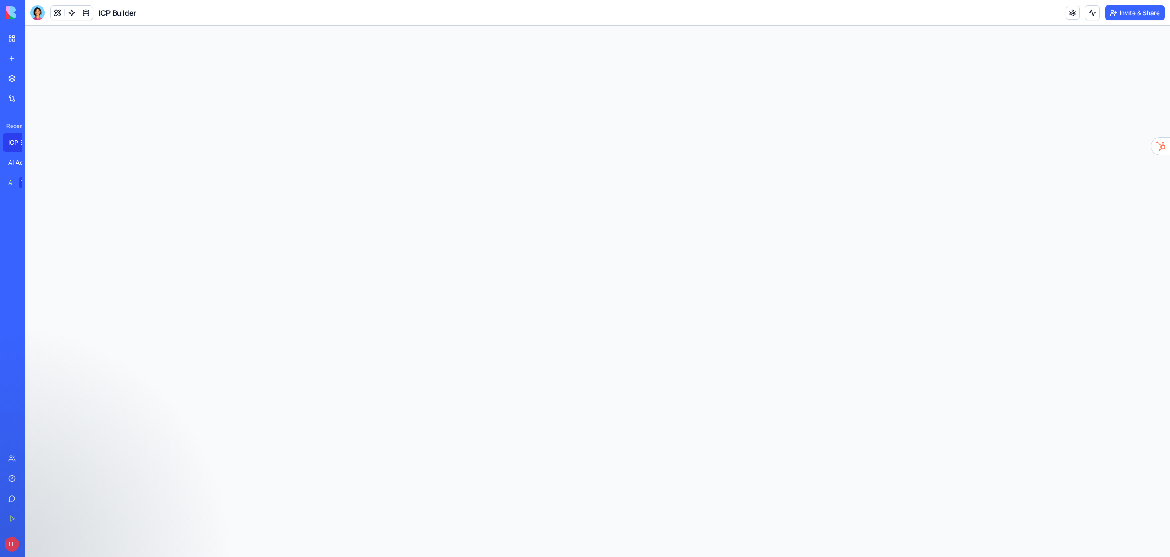 This screenshot has width=1170, height=557. What do you see at coordinates (21, 163) in the screenshot?
I see `a: AI Ad Generator` at bounding box center [21, 163].